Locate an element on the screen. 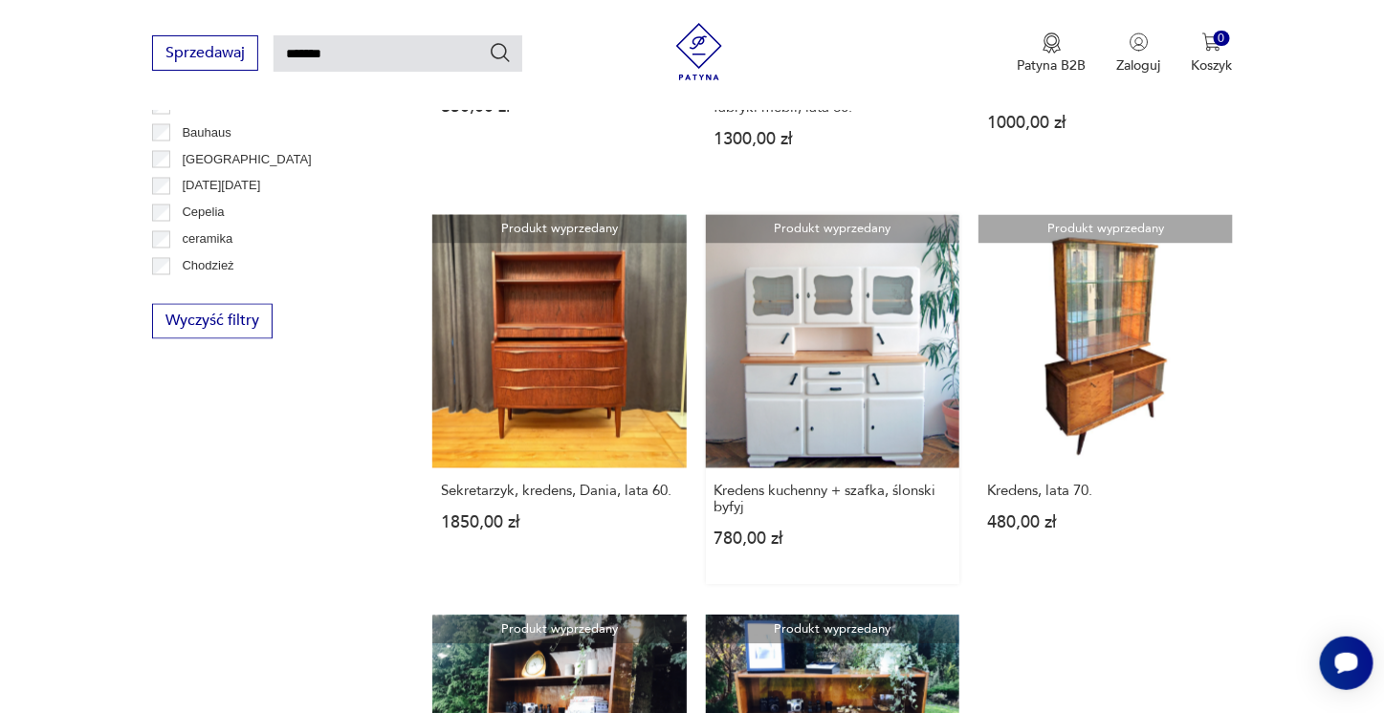 Image resolution: width=1385 pixels, height=713 pixels. a: Produkt wyprzedanySekretarzyk, kredens, Dania, lata 60.Sekretarzyk, kredens, Dania, lata 60.1850,... is located at coordinates (558, 400).